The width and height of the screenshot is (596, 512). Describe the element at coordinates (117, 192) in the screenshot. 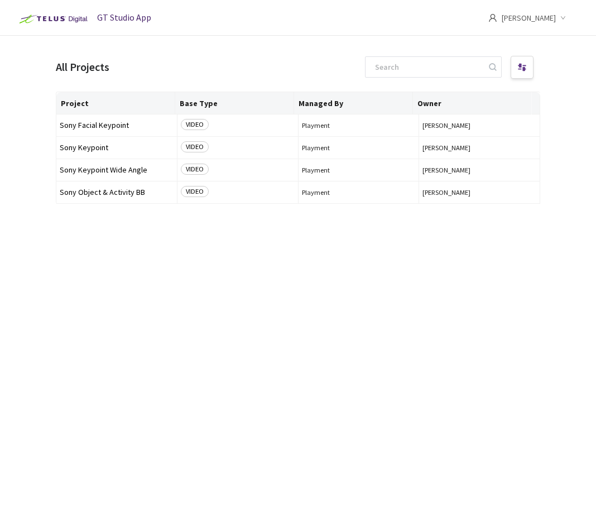

I see `span: Sony Object & Activity BB` at that location.